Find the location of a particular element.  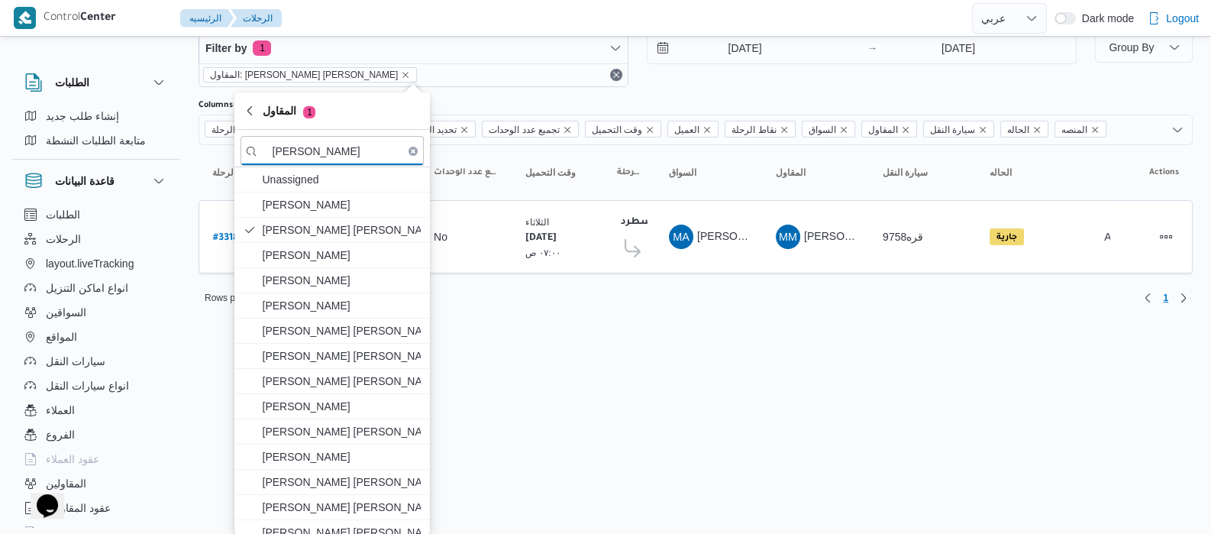

span: عقود المقاولين is located at coordinates (78, 508).